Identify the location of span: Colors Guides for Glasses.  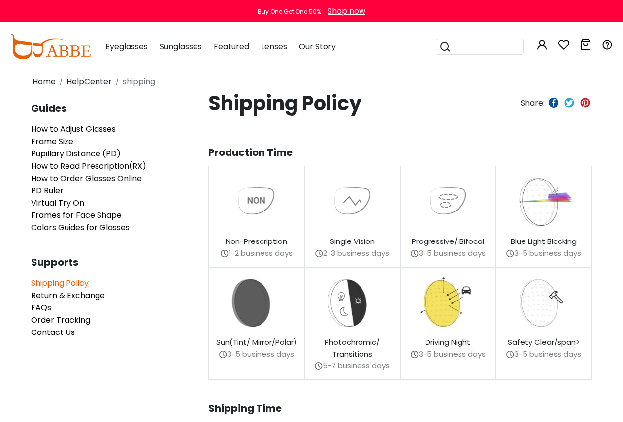
(80, 227).